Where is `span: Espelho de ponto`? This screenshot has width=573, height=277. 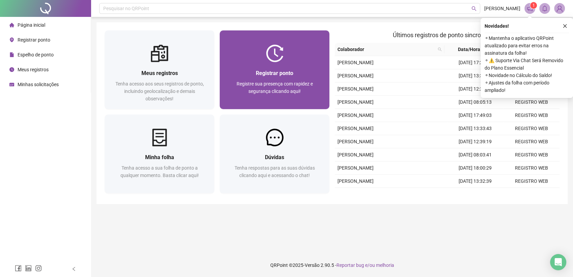
span: Espelho de ponto is located at coordinates (35, 55).